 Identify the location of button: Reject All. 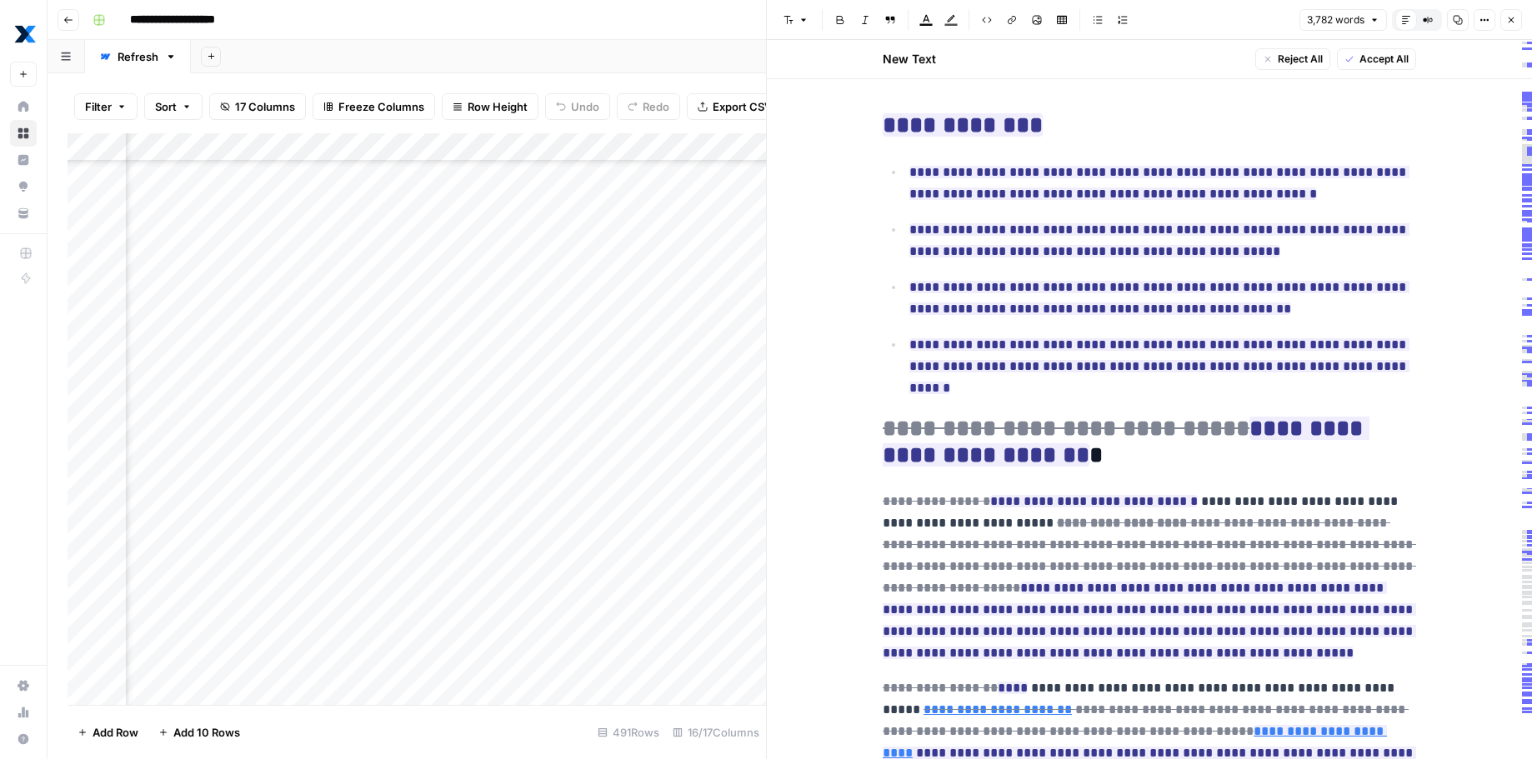
(1293, 59).